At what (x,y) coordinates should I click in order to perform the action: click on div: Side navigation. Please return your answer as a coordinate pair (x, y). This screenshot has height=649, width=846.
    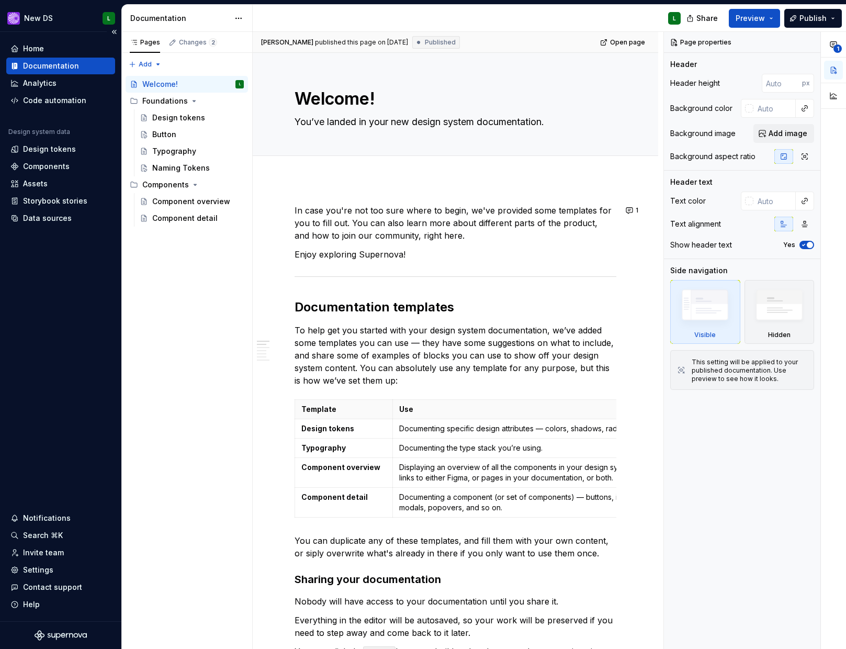
    Looking at the image, I should click on (699, 271).